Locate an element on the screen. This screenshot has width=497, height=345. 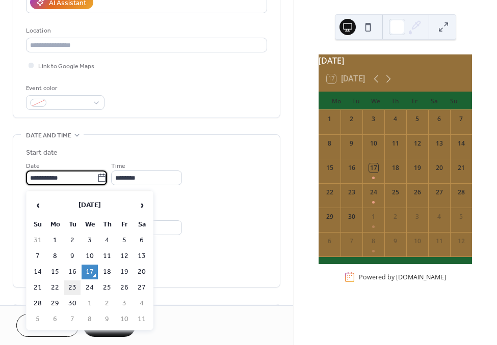
th: Sa is located at coordinates (142, 225).